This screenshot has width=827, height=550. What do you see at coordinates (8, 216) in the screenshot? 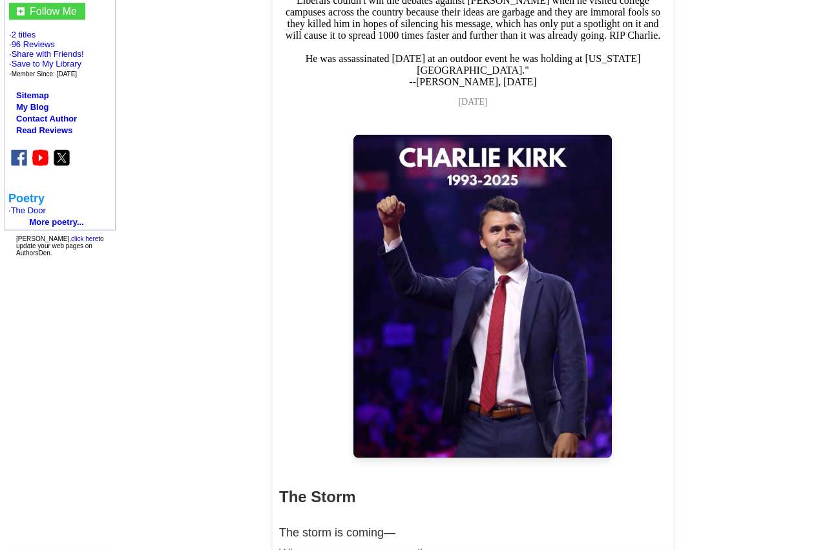
I see `img: shim.gif` at bounding box center [8, 216].